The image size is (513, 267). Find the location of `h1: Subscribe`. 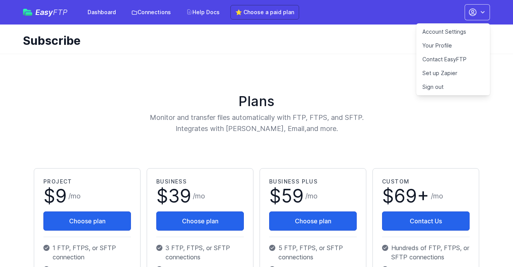

h1: Subscribe is located at coordinates (253, 41).